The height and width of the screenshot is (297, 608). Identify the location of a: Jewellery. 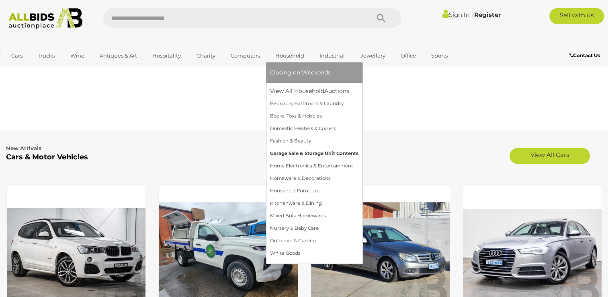
(373, 55).